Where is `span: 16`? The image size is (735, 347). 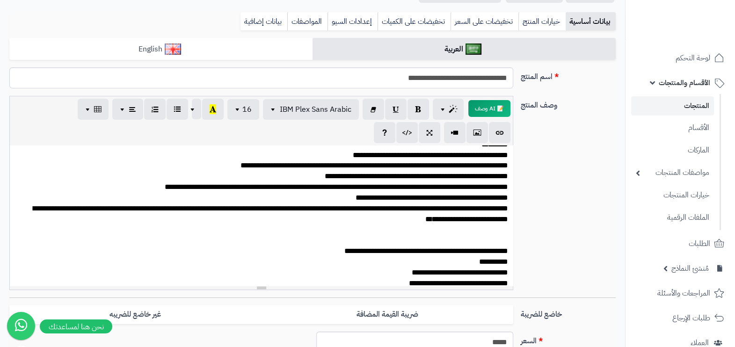
span: 16 is located at coordinates (247, 110).